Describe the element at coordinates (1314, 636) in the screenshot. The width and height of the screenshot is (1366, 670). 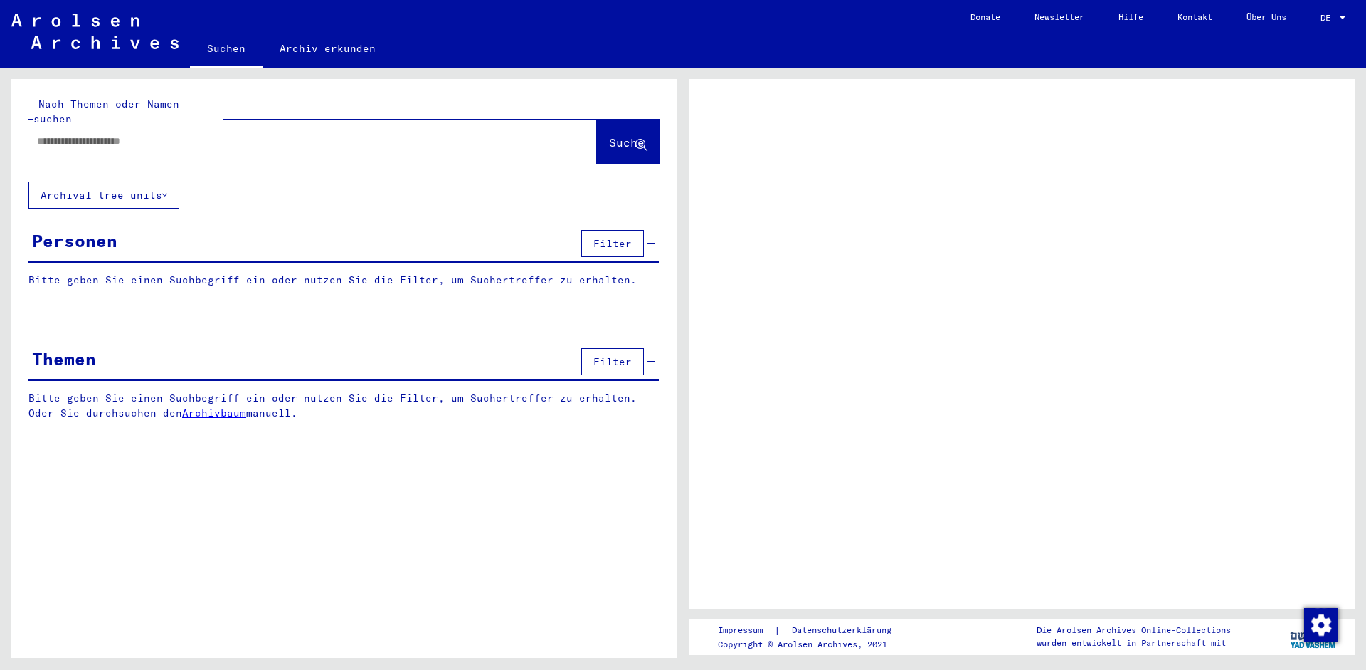
I see `img: yv_logo.png` at that location.